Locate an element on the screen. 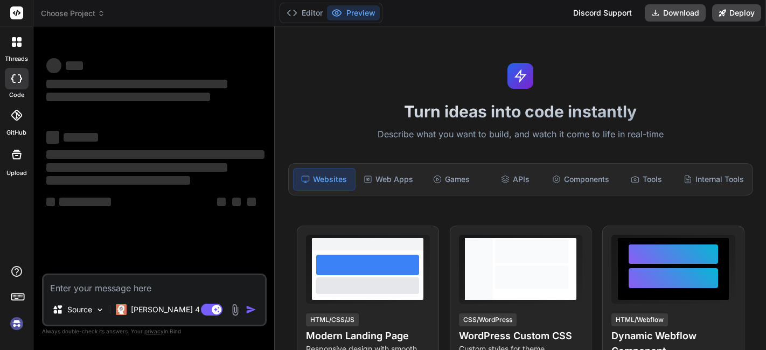 The image size is (766, 350). div: HTML/Webflow is located at coordinates (639, 320).